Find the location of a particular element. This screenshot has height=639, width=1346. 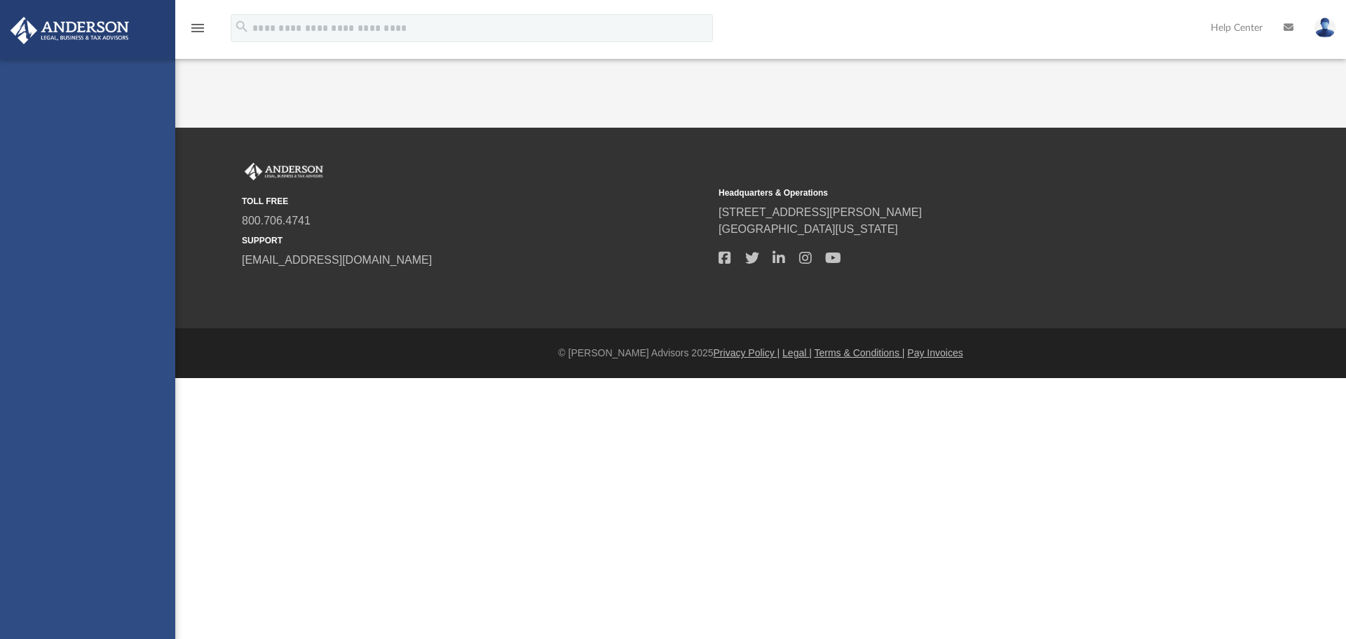

small: TOLL FREE is located at coordinates (475, 201).